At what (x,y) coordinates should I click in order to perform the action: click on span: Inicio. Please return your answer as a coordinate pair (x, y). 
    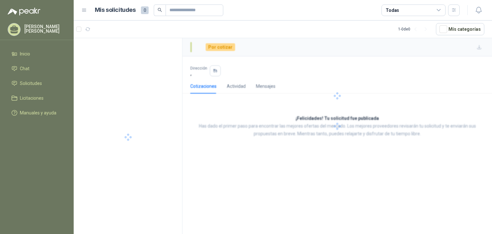
    Looking at the image, I should click on (25, 54).